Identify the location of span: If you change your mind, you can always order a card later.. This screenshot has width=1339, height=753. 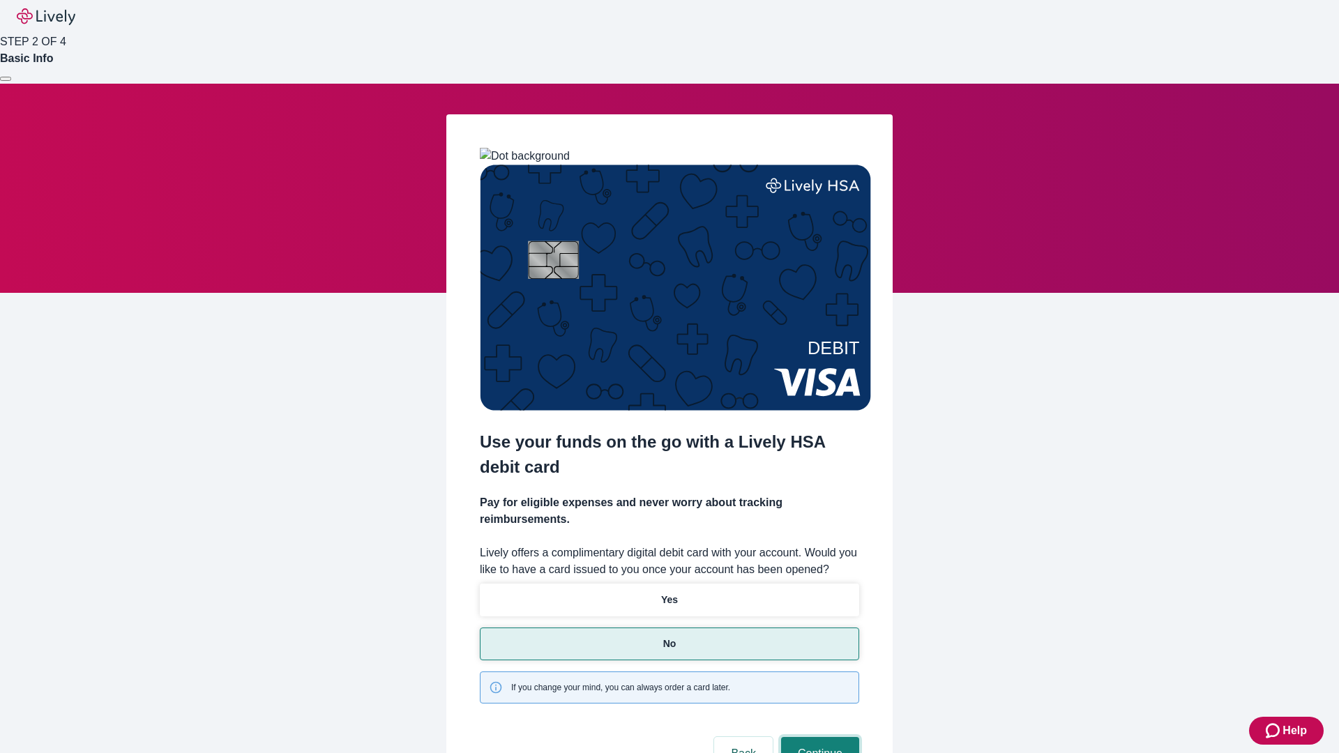
(620, 687).